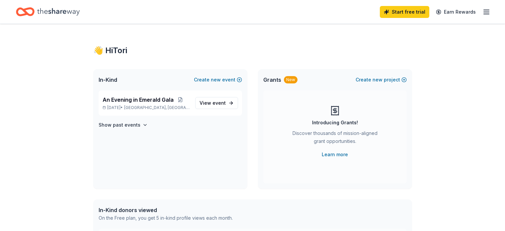 This screenshot has height=231, width=505. Describe the element at coordinates (119, 125) in the screenshot. I see `h4: Show past events` at that location.